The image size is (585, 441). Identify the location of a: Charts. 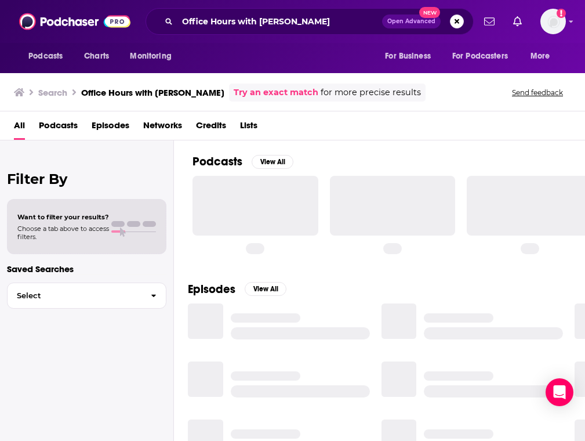
(96, 56).